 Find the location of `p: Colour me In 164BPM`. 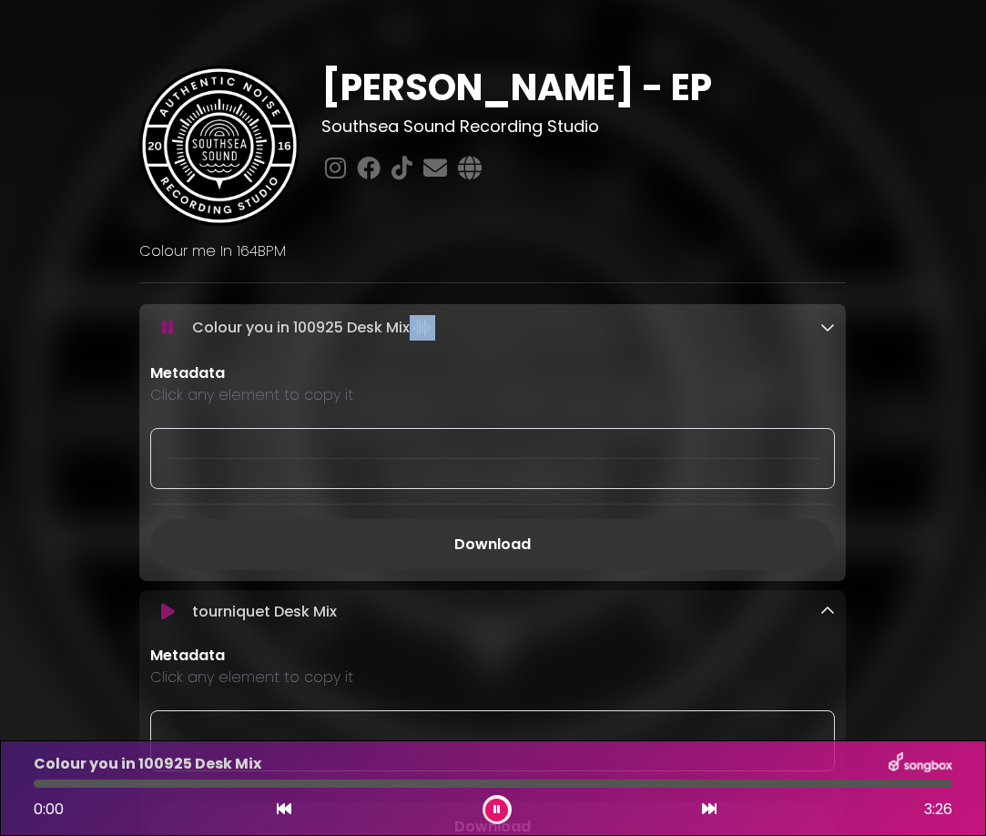

p: Colour me In 164BPM is located at coordinates (493, 251).